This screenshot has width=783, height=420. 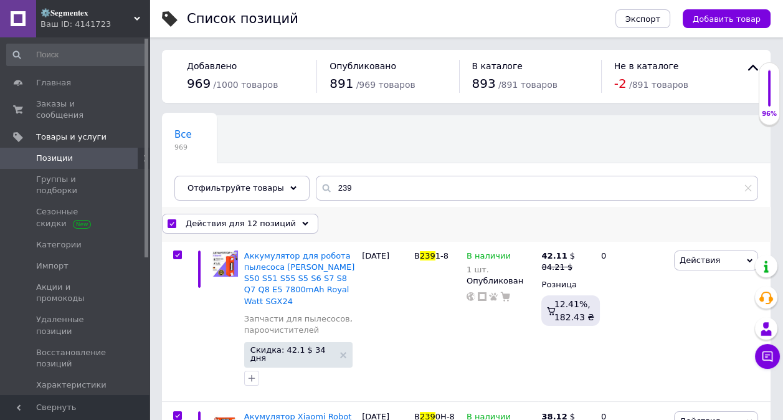 I want to click on button: Чат с покупателем, so click(x=767, y=356).